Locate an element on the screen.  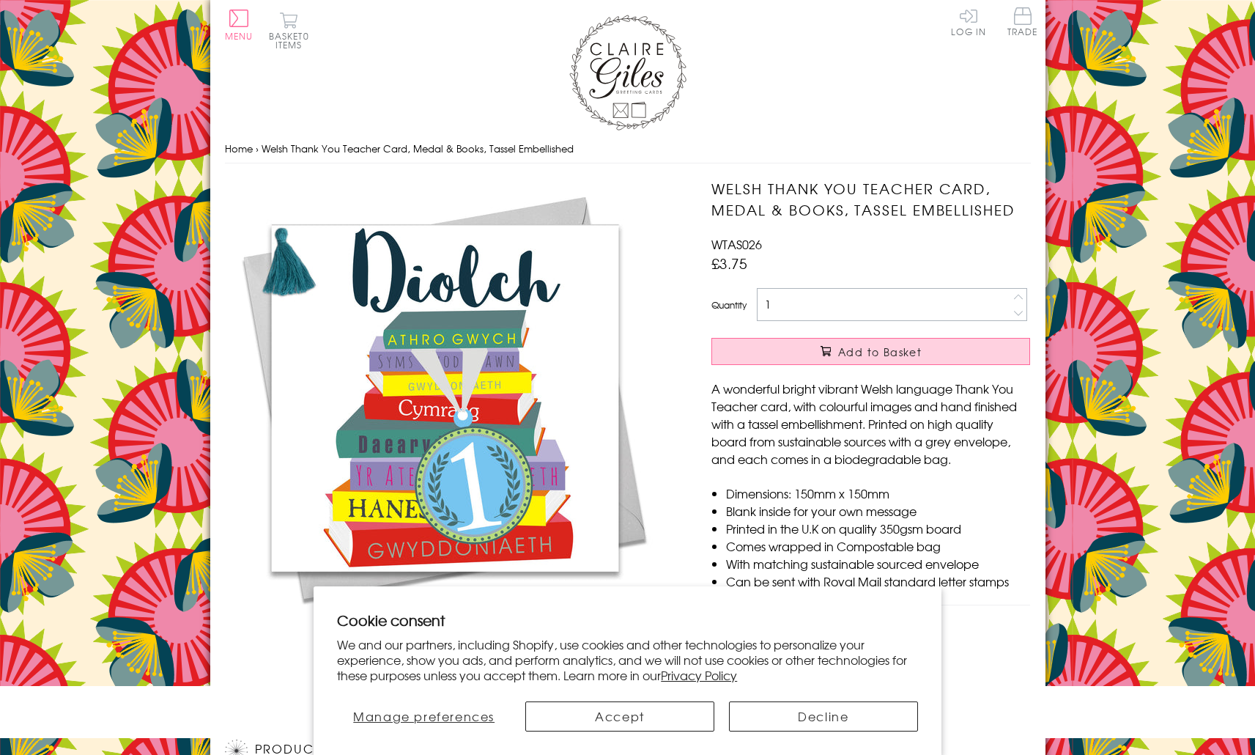
nav: breadcrumbs is located at coordinates (628, 149).